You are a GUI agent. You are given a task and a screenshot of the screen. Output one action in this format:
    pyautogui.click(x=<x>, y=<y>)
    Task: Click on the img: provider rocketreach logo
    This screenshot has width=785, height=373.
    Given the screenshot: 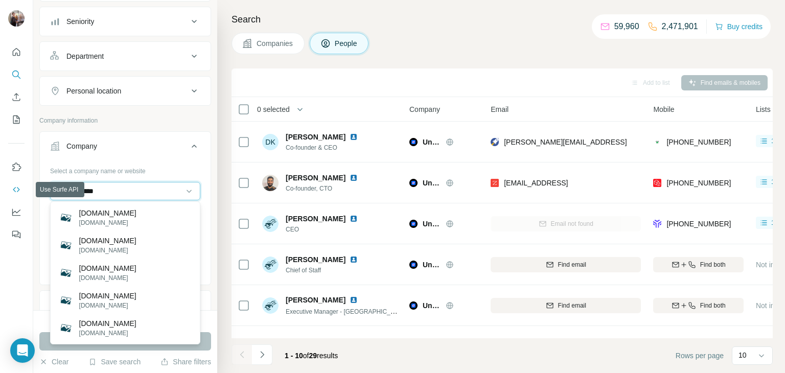 What is the action you would take?
    pyautogui.click(x=495, y=142)
    